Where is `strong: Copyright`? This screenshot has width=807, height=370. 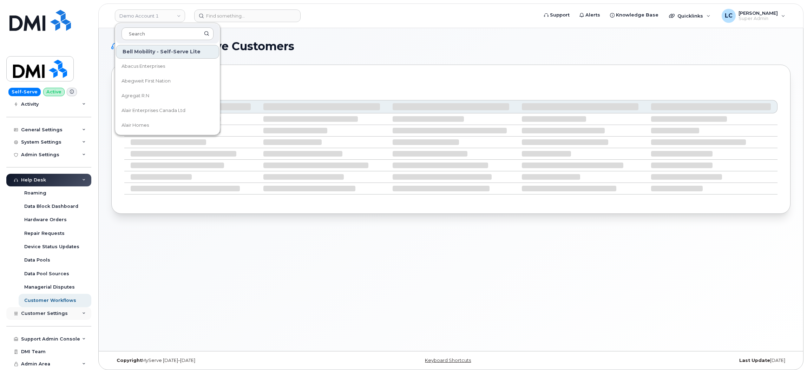 strong: Copyright is located at coordinates (129, 361).